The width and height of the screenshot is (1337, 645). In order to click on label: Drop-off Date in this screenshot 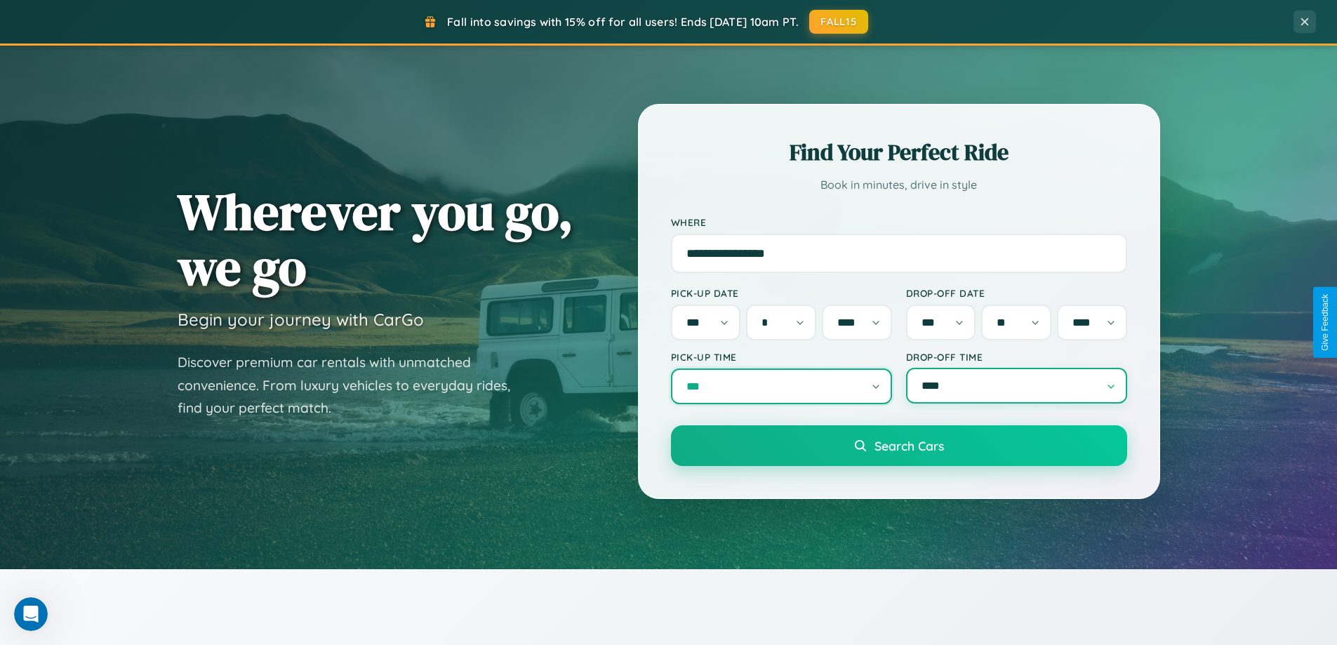, I will do `click(1016, 293)`.